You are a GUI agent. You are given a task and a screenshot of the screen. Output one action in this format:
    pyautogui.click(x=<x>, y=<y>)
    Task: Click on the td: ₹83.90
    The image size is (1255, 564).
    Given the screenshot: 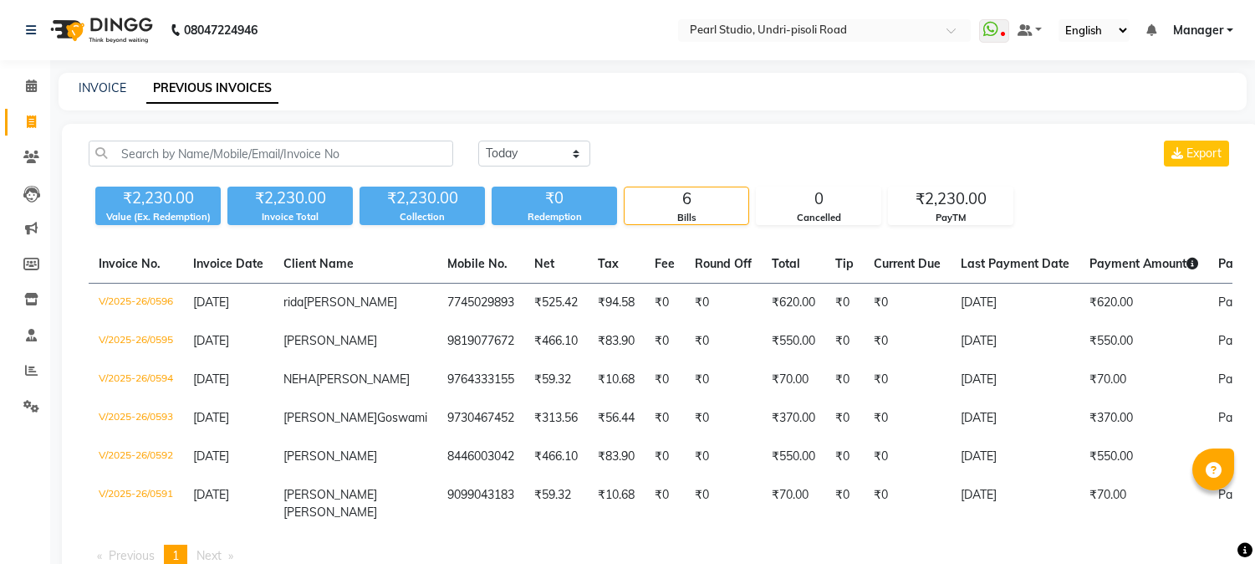 What is the action you would take?
    pyautogui.click(x=616, y=341)
    